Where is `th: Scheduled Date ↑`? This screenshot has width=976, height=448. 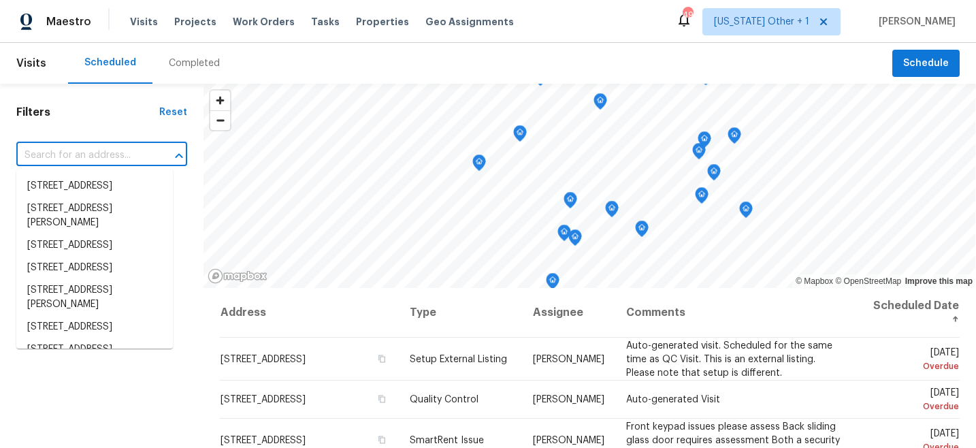 th: Scheduled Date ↑ is located at coordinates (907, 313).